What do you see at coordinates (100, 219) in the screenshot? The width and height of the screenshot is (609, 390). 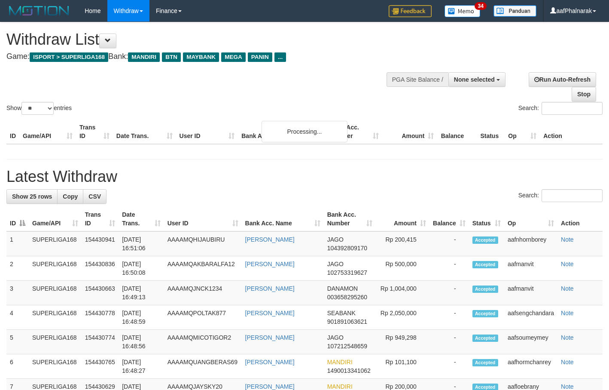 I see `th: Trans ID: activate to sort column ascending` at bounding box center [100, 219].